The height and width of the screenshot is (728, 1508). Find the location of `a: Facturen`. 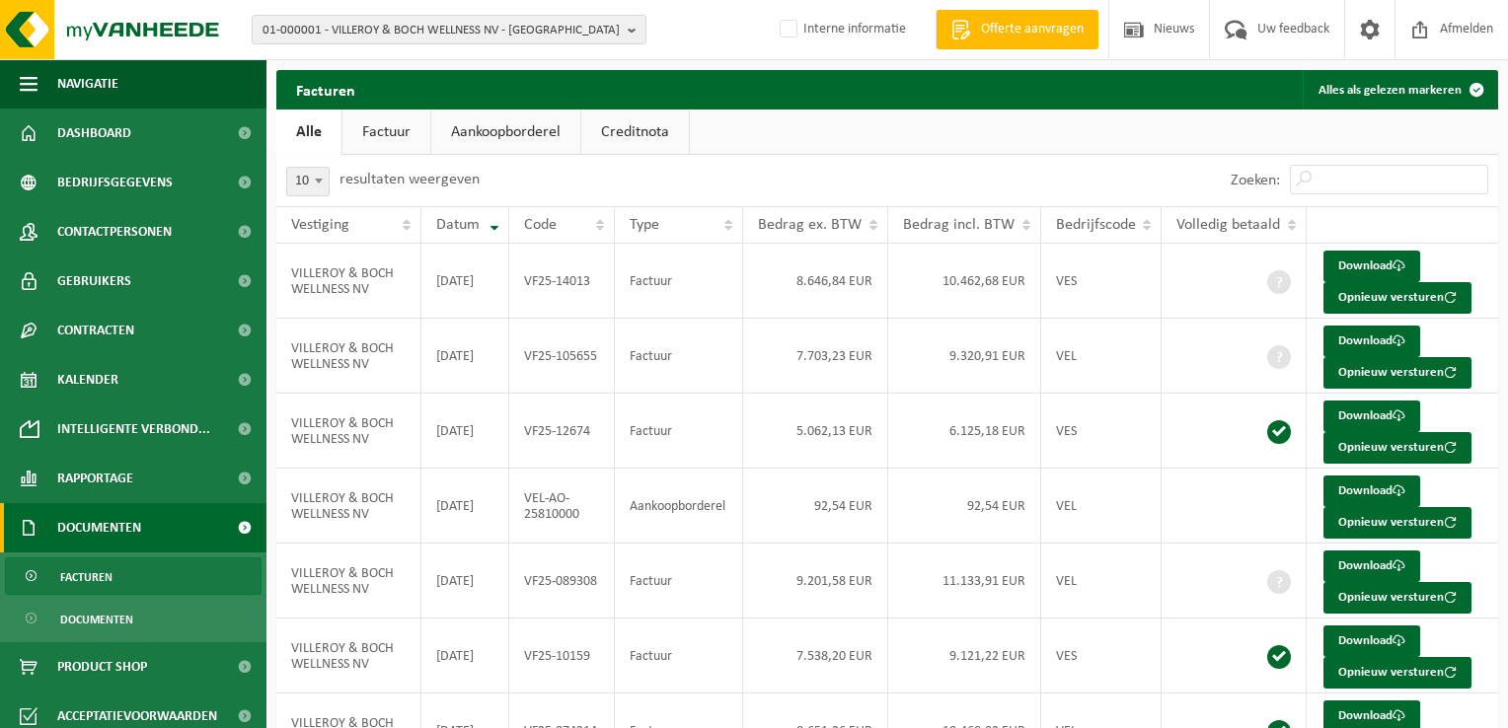

a: Facturen is located at coordinates (133, 576).